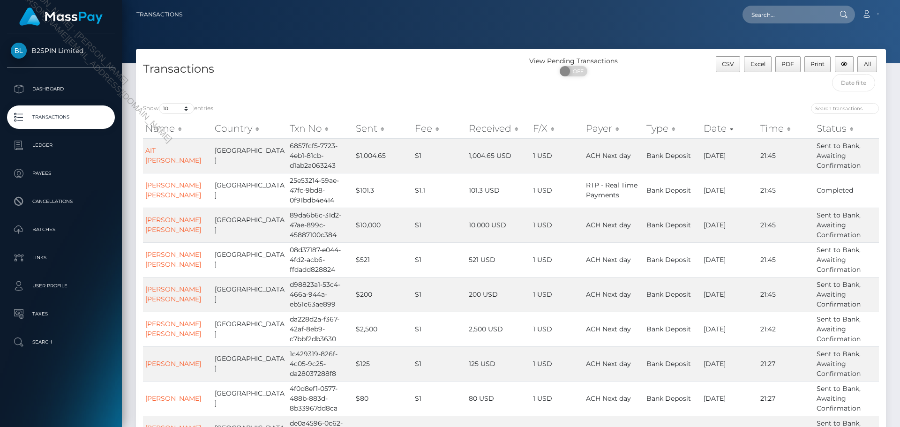 This screenshot has width=900, height=427. What do you see at coordinates (383, 260) in the screenshot?
I see `td: $521` at bounding box center [383, 260].